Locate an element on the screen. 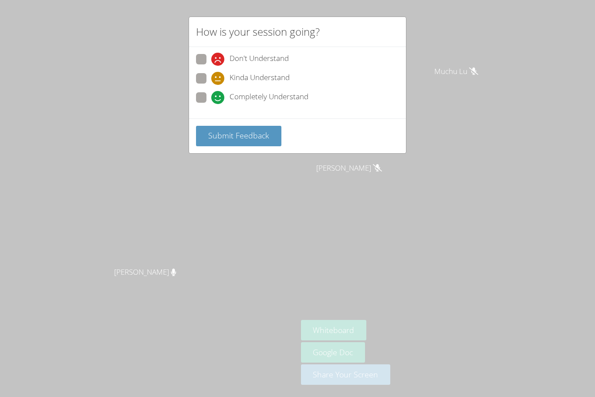 This screenshot has width=595, height=397. span: Don't Understand is located at coordinates (259, 59).